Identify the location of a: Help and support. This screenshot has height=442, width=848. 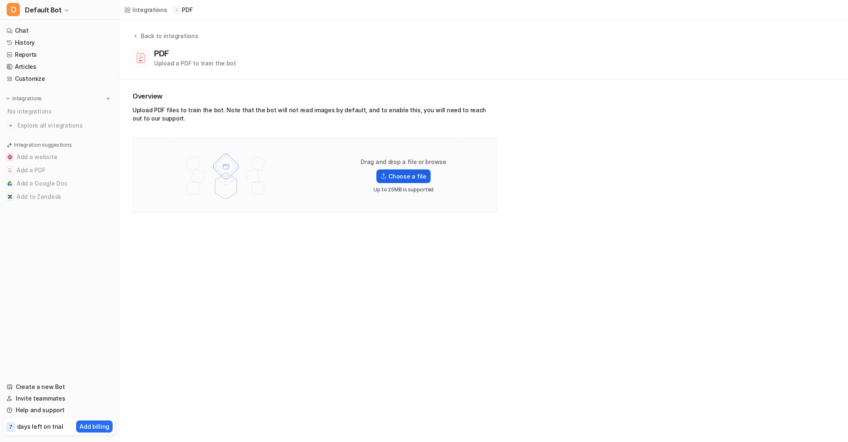
(59, 410).